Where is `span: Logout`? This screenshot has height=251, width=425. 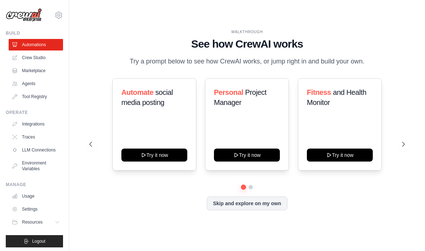
span: Logout is located at coordinates (39, 241).